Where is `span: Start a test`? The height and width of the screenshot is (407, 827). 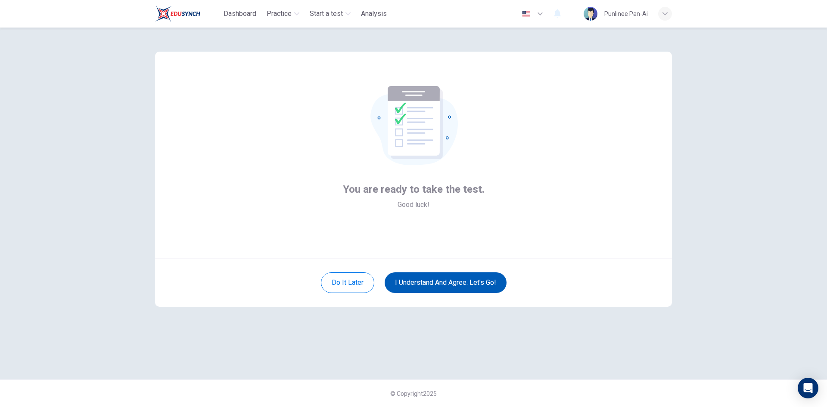 span: Start a test is located at coordinates (326, 14).